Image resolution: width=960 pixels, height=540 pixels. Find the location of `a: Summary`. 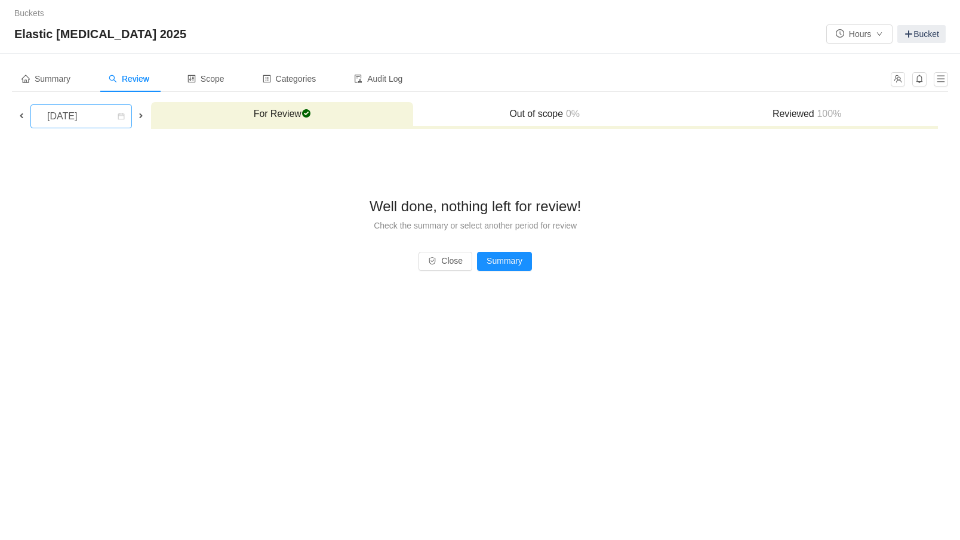

a: Summary is located at coordinates (505, 261).